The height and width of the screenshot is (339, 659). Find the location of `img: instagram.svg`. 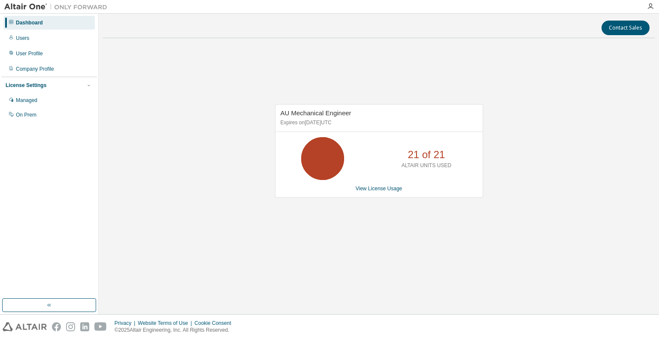

img: instagram.svg is located at coordinates (70, 327).